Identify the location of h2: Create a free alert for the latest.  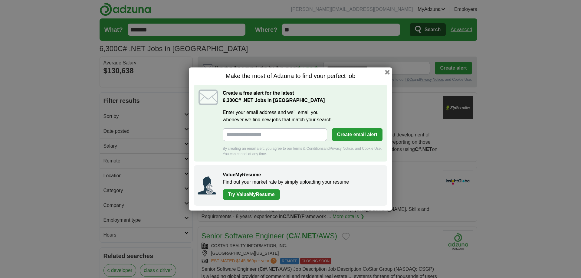
(303, 97).